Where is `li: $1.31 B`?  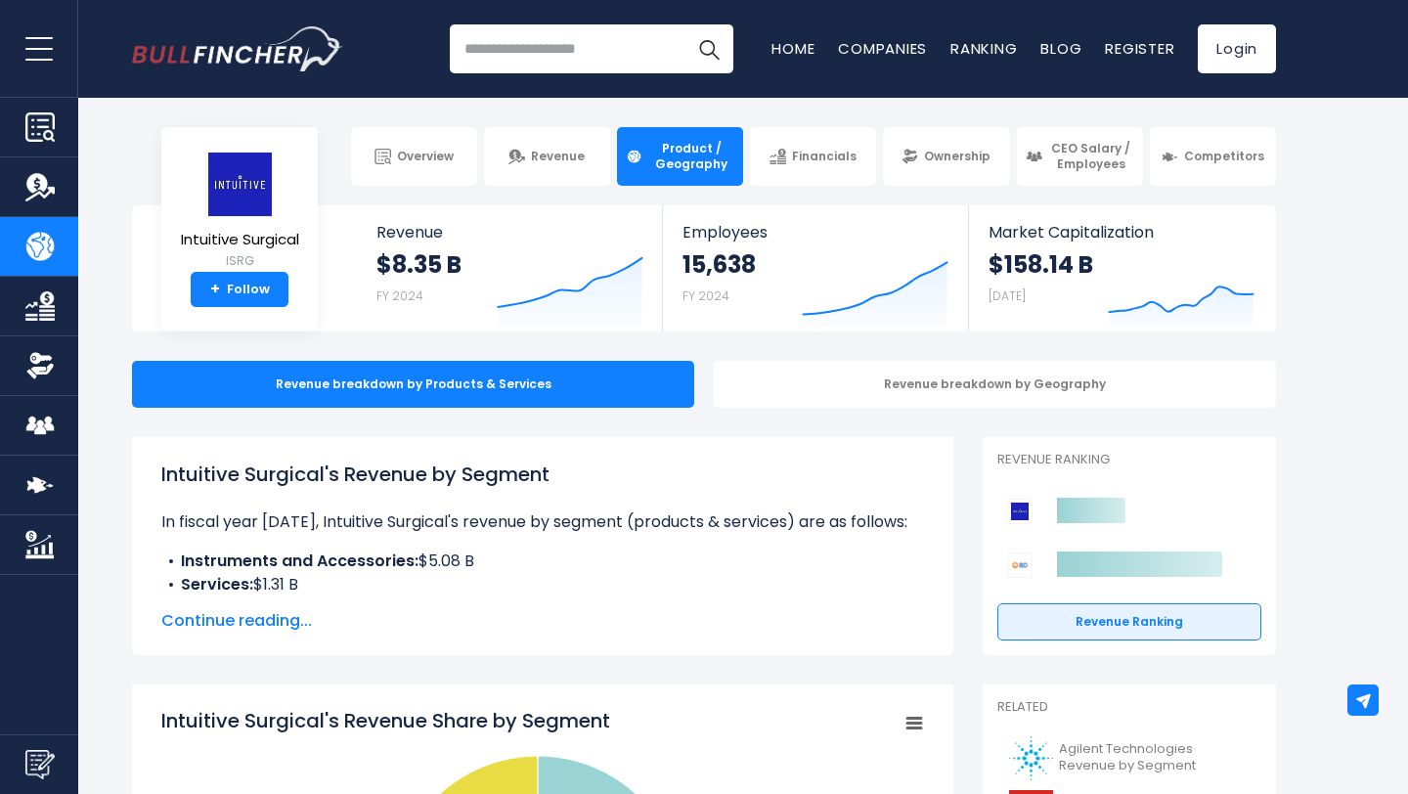
li: $1.31 B is located at coordinates (543, 585).